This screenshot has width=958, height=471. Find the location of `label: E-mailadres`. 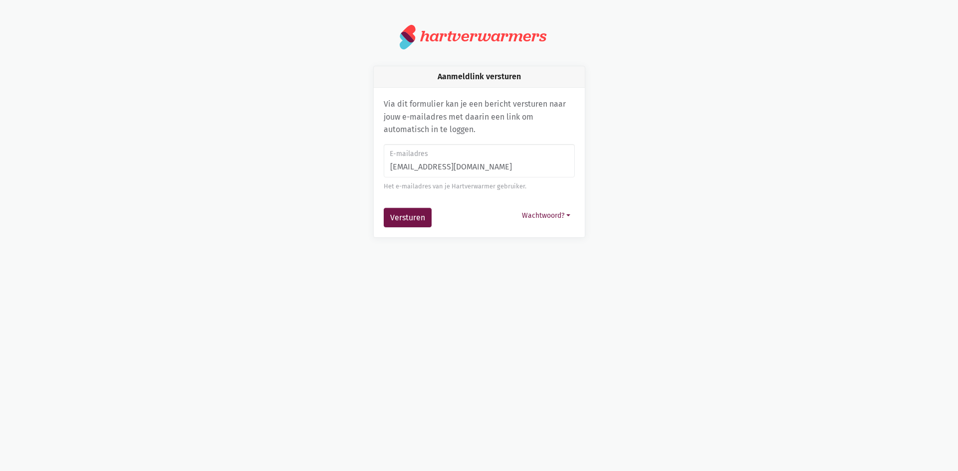

label: E-mailadres is located at coordinates (478, 154).